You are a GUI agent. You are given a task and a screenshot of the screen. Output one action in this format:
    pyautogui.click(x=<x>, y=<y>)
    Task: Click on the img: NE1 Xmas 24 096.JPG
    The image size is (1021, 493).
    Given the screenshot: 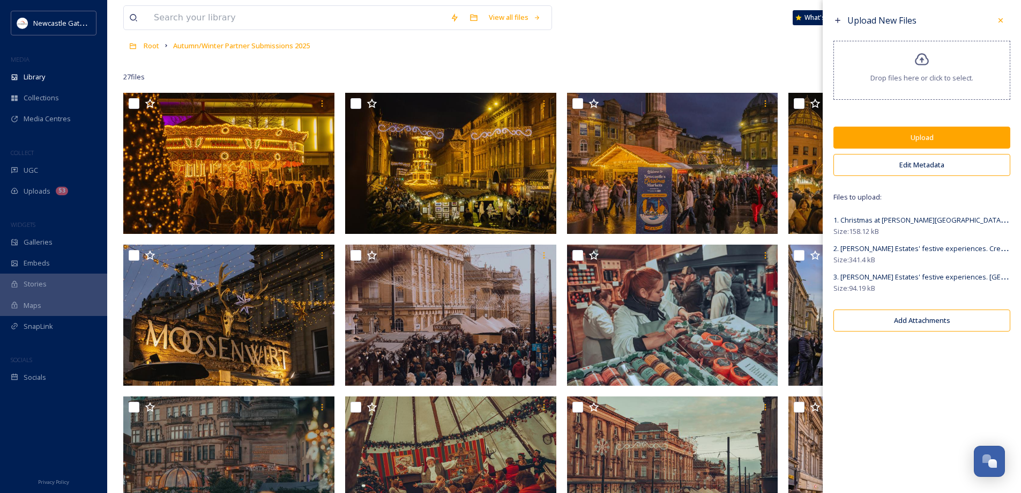 What is the action you would take?
    pyautogui.click(x=673, y=163)
    